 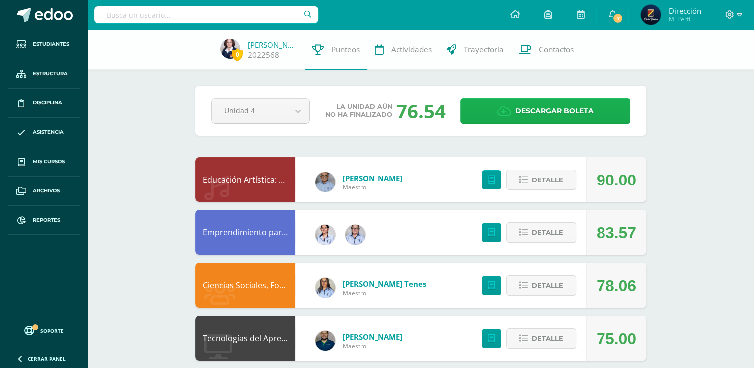 I want to click on a: 2022568, so click(x=263, y=55).